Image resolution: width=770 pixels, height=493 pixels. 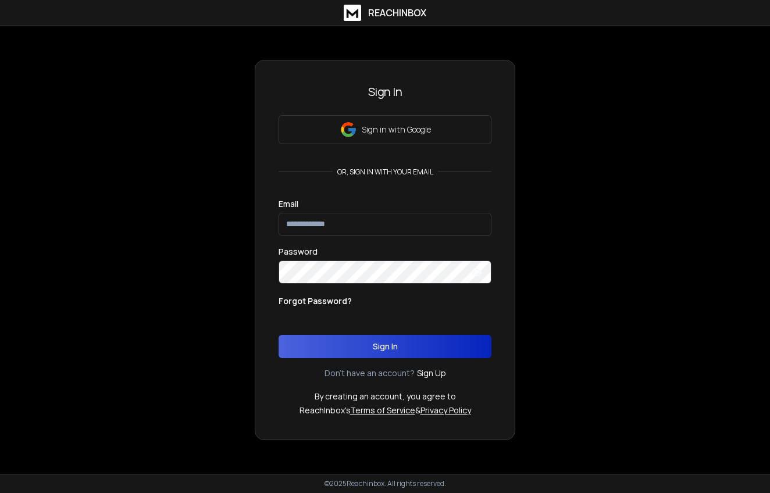 What do you see at coordinates (385, 13) in the screenshot?
I see `a: ReachInbox` at bounding box center [385, 13].